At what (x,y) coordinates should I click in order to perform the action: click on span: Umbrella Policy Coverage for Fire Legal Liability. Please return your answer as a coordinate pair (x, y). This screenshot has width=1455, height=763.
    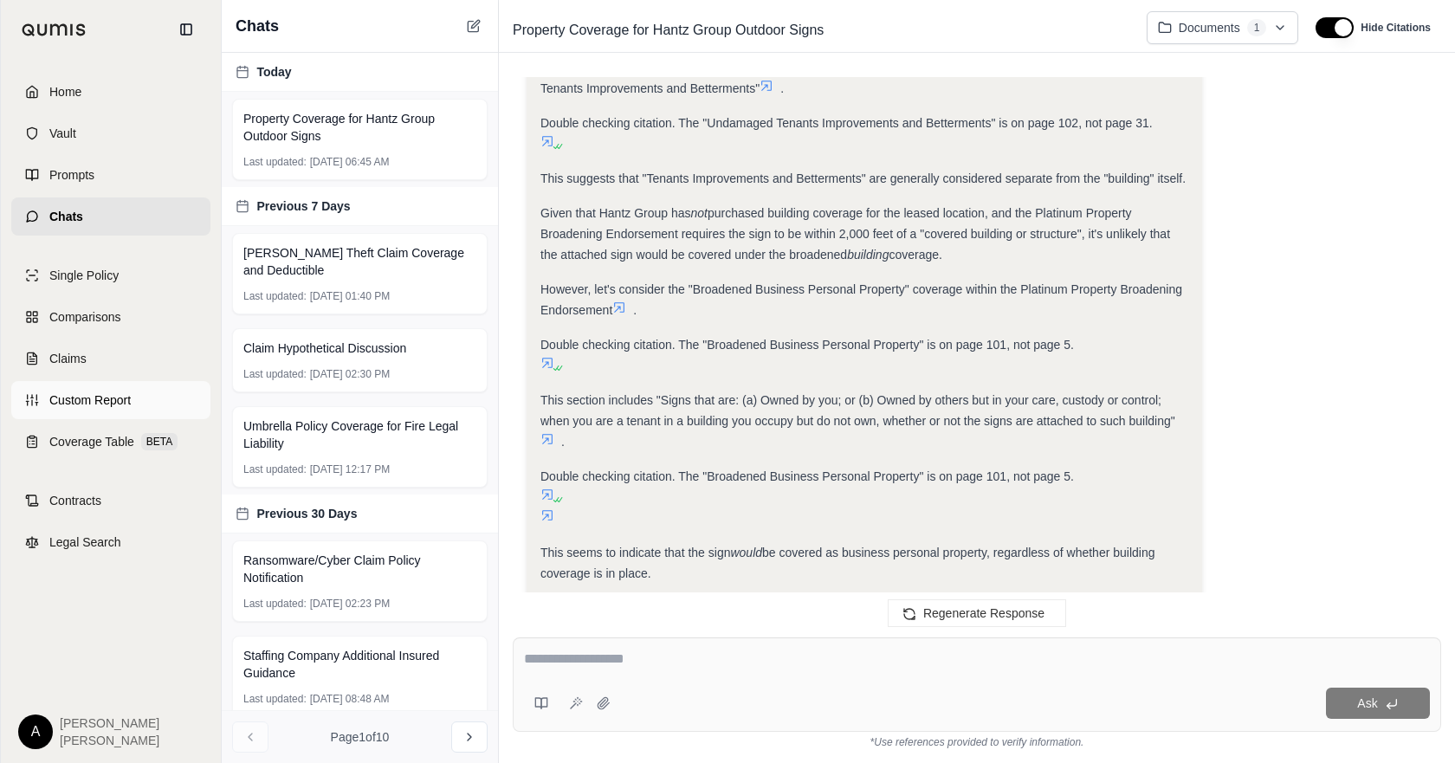
    Looking at the image, I should click on (359, 435).